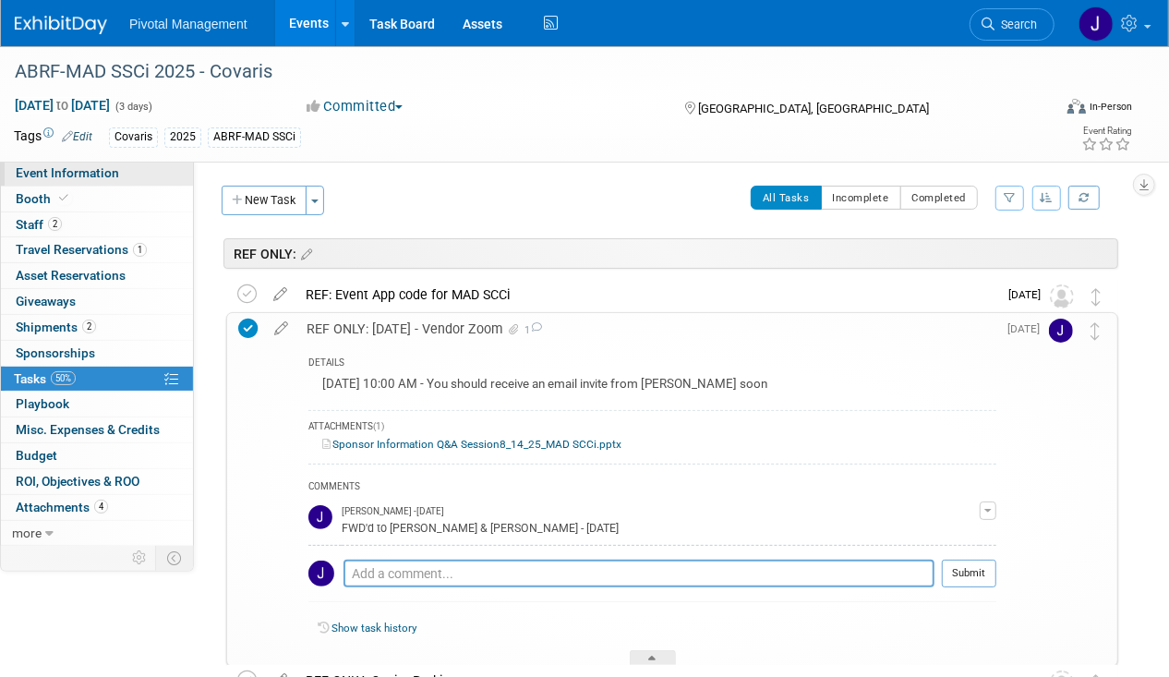 This screenshot has width=1169, height=677. Describe the element at coordinates (97, 353) in the screenshot. I see `a: Sponsorships` at that location.